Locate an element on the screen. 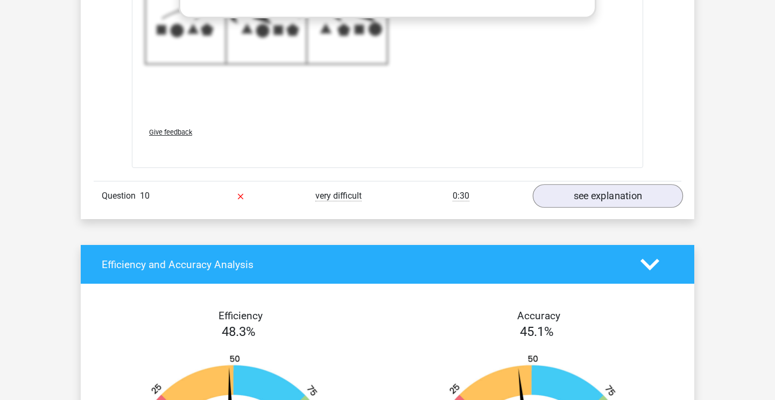 This screenshot has height=400, width=775. span: Question is located at coordinates (121, 196).